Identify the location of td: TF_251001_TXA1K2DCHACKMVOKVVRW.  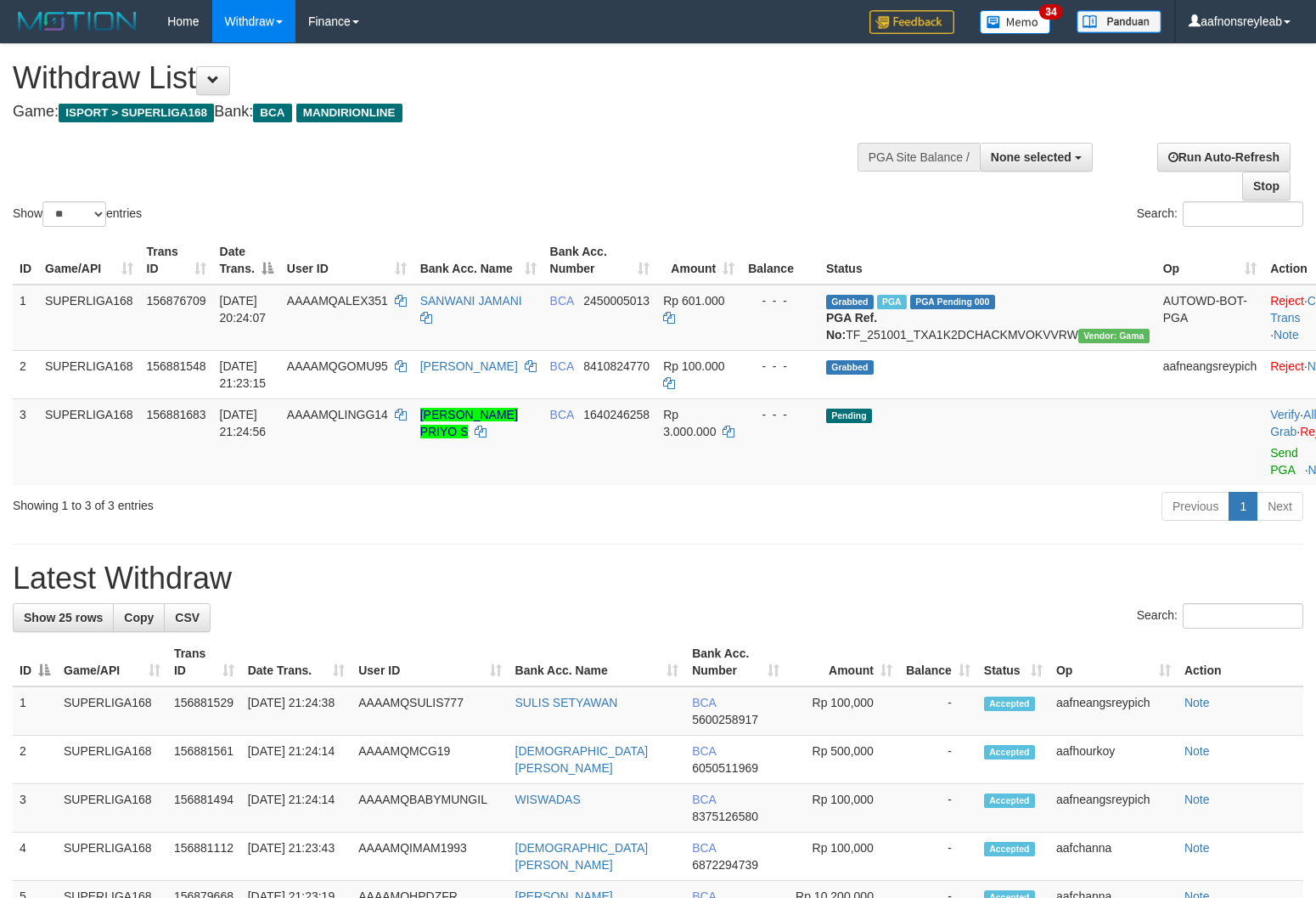
(988, 318).